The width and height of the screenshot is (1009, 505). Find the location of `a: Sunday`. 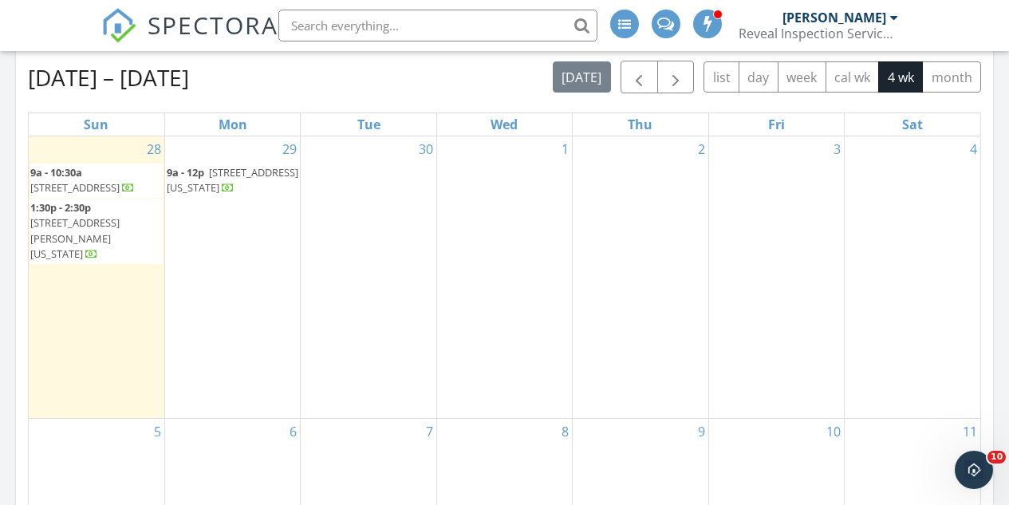

a: Sunday is located at coordinates (96, 124).